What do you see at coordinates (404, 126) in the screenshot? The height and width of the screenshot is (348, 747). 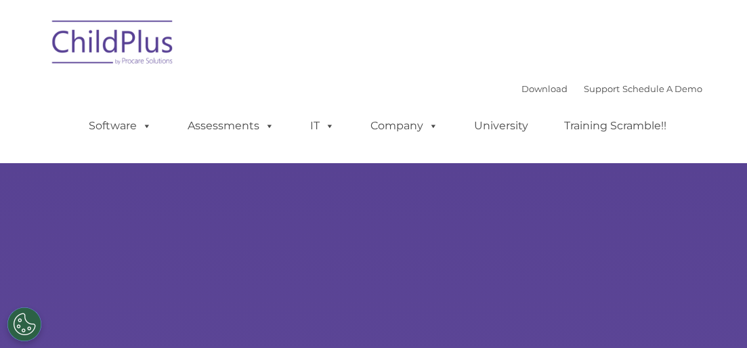 I see `a: Company` at bounding box center [404, 126].